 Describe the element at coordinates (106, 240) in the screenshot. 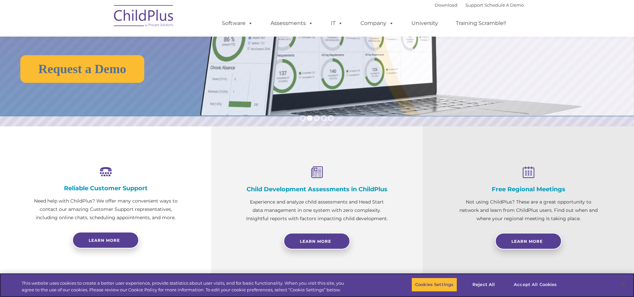

I see `a: Learn more` at that location.